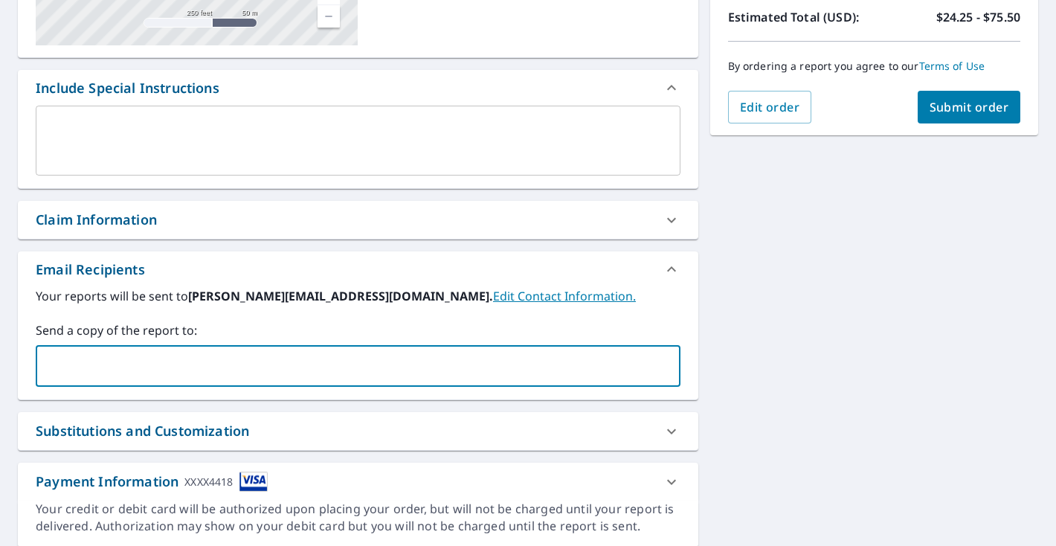 This screenshot has width=1056, height=546. Describe the element at coordinates (952, 65) in the screenshot. I see `a: Terms of Use` at that location.